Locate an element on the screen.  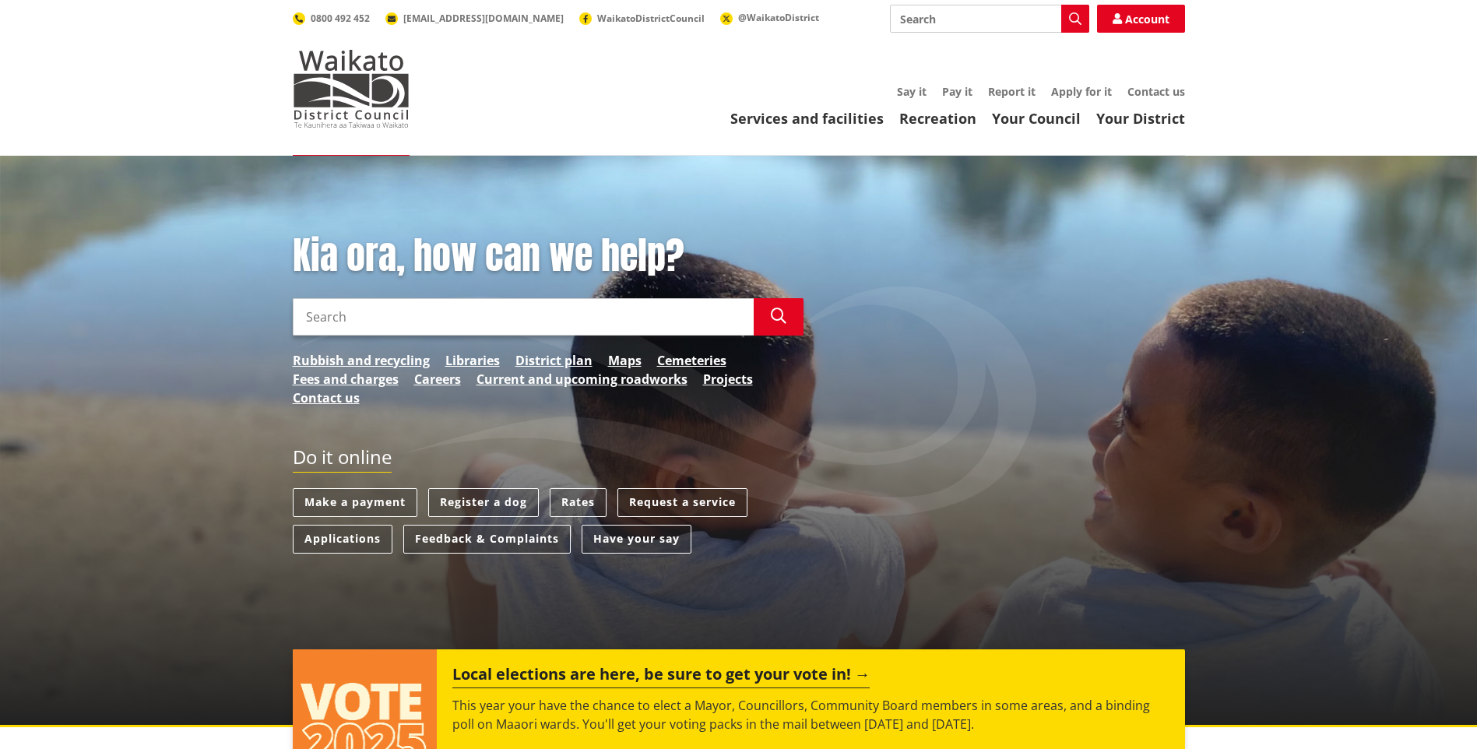
a: Applications is located at coordinates (343, 539).